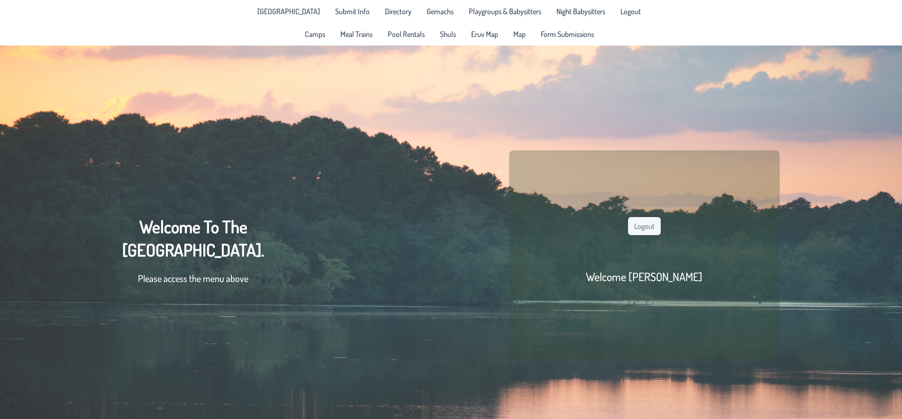 The width and height of the screenshot is (902, 419). What do you see at coordinates (505, 11) in the screenshot?
I see `li: Playgroups & Babysitters` at bounding box center [505, 11].